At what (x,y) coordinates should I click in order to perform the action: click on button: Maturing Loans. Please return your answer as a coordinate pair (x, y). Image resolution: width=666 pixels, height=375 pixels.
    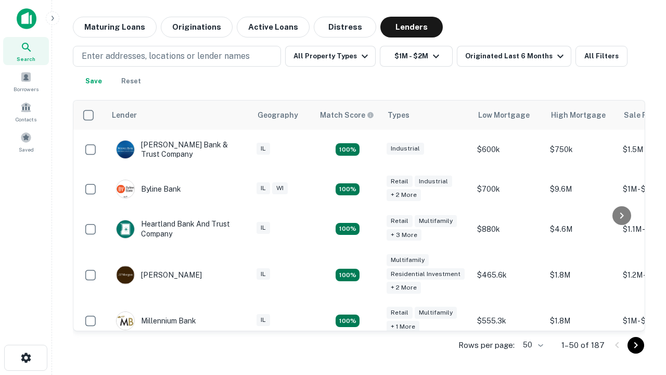
    Looking at the image, I should click on (115, 27).